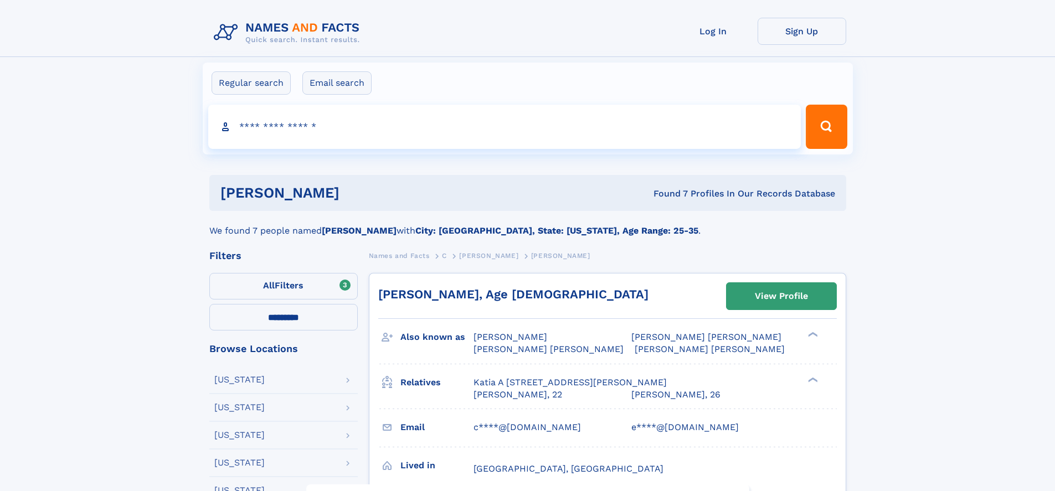 This screenshot has width=1055, height=491. I want to click on span: C, so click(444, 256).